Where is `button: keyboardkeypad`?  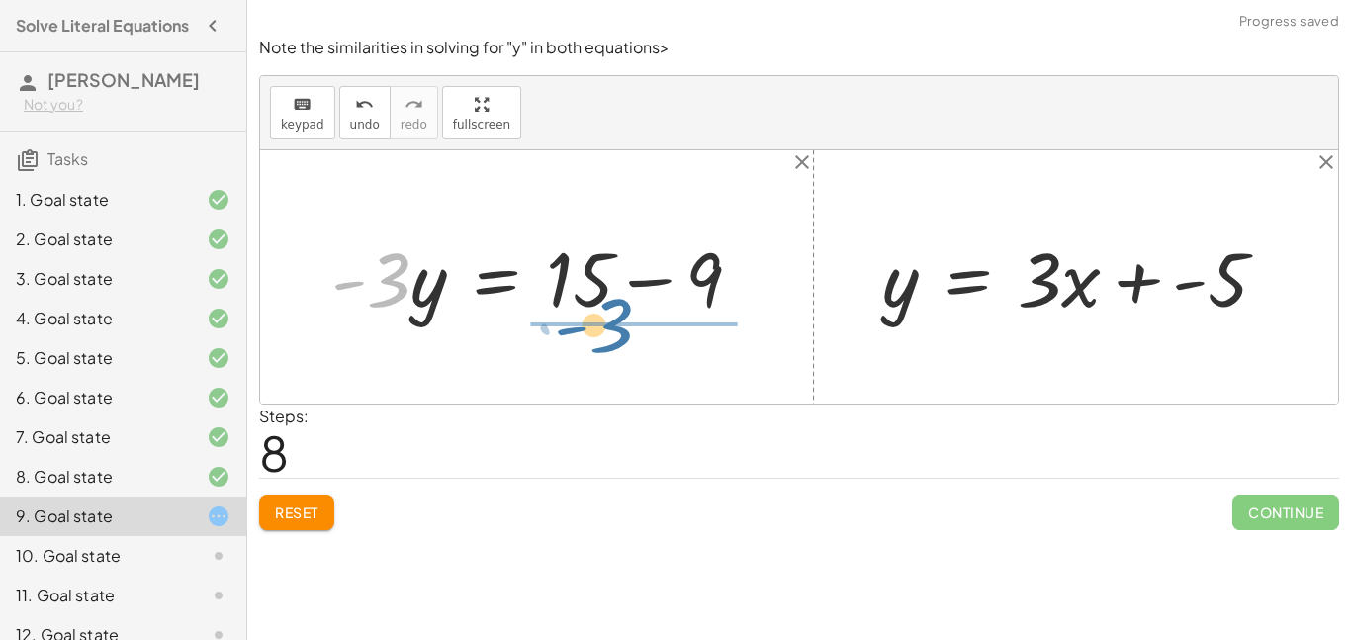 button: keyboardkeypad is located at coordinates (303, 113).